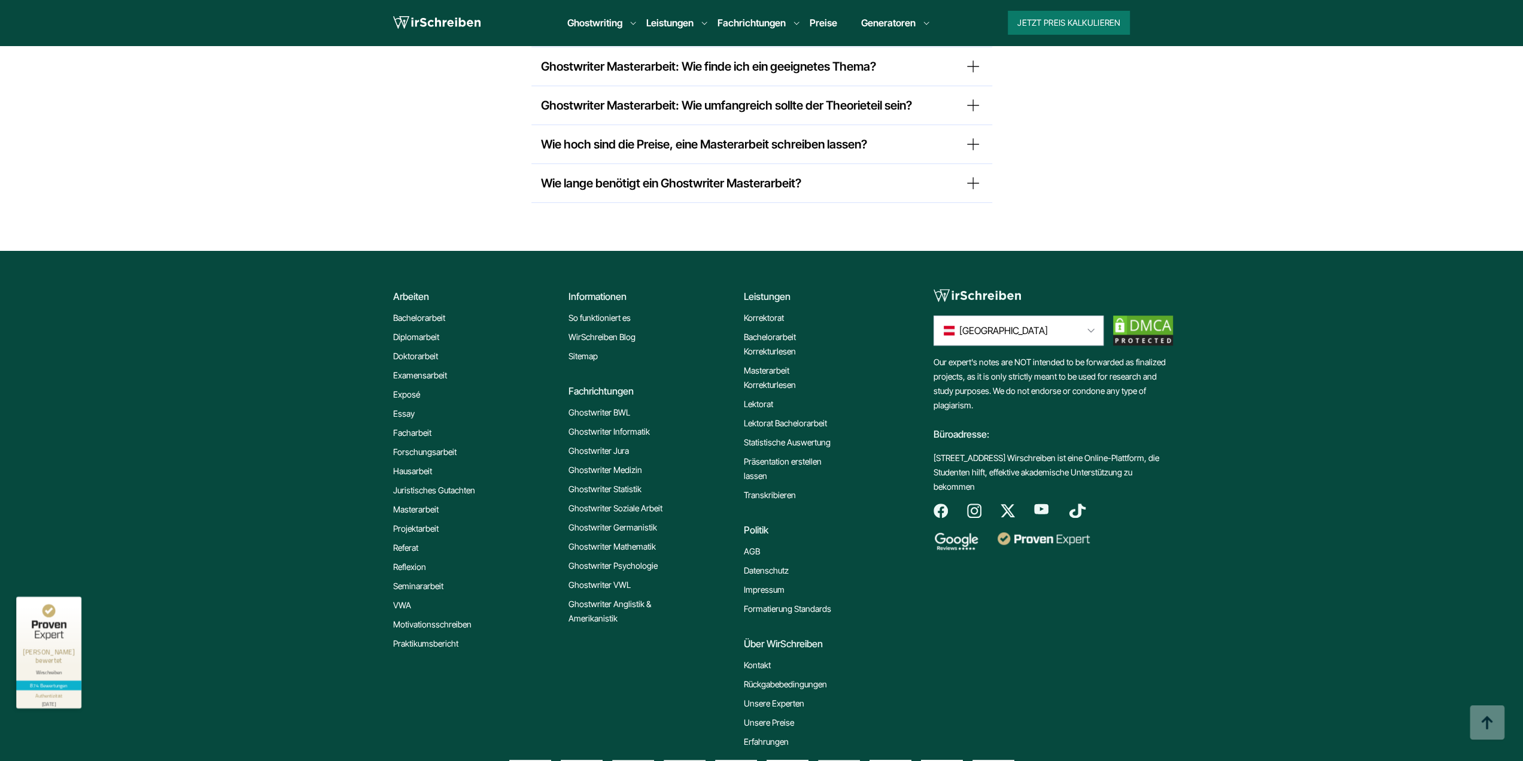  Describe the element at coordinates (766, 570) in the screenshot. I see `a: Datenschutz` at that location.